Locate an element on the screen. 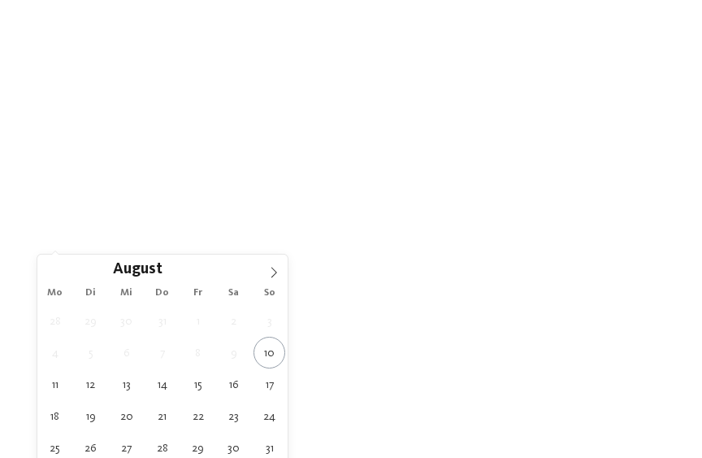 This screenshot has height=458, width=702. span: August 6, 2025 is located at coordinates (126, 352).